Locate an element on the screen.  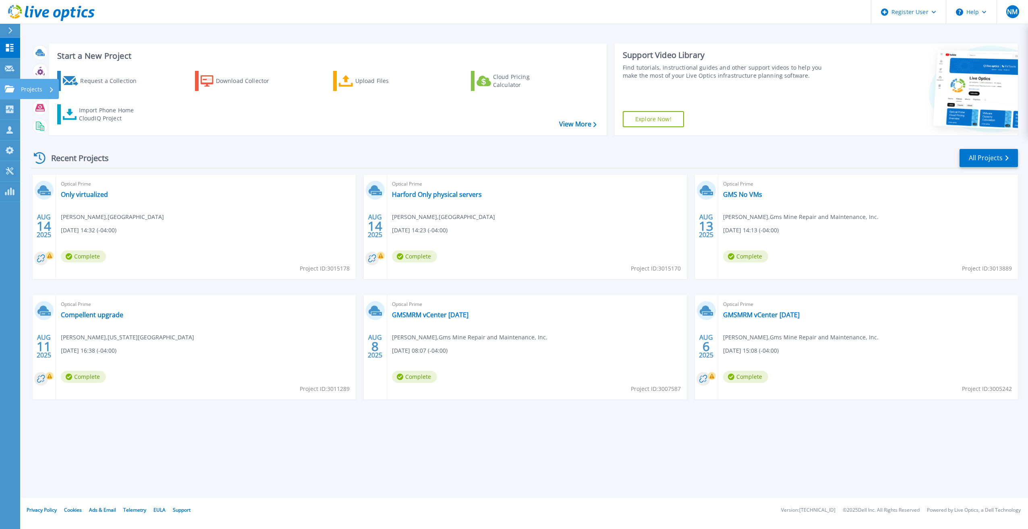
a: View More is located at coordinates (578, 124).